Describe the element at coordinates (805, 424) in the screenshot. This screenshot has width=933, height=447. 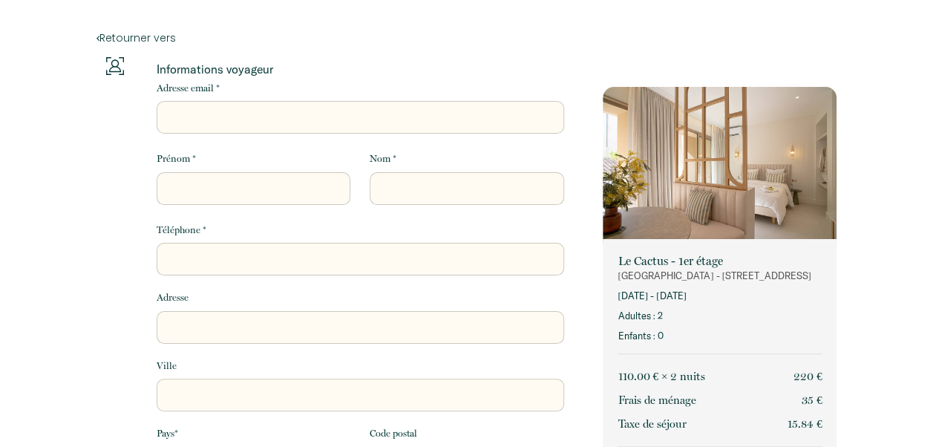
I see `p: 15.84 €` at that location.